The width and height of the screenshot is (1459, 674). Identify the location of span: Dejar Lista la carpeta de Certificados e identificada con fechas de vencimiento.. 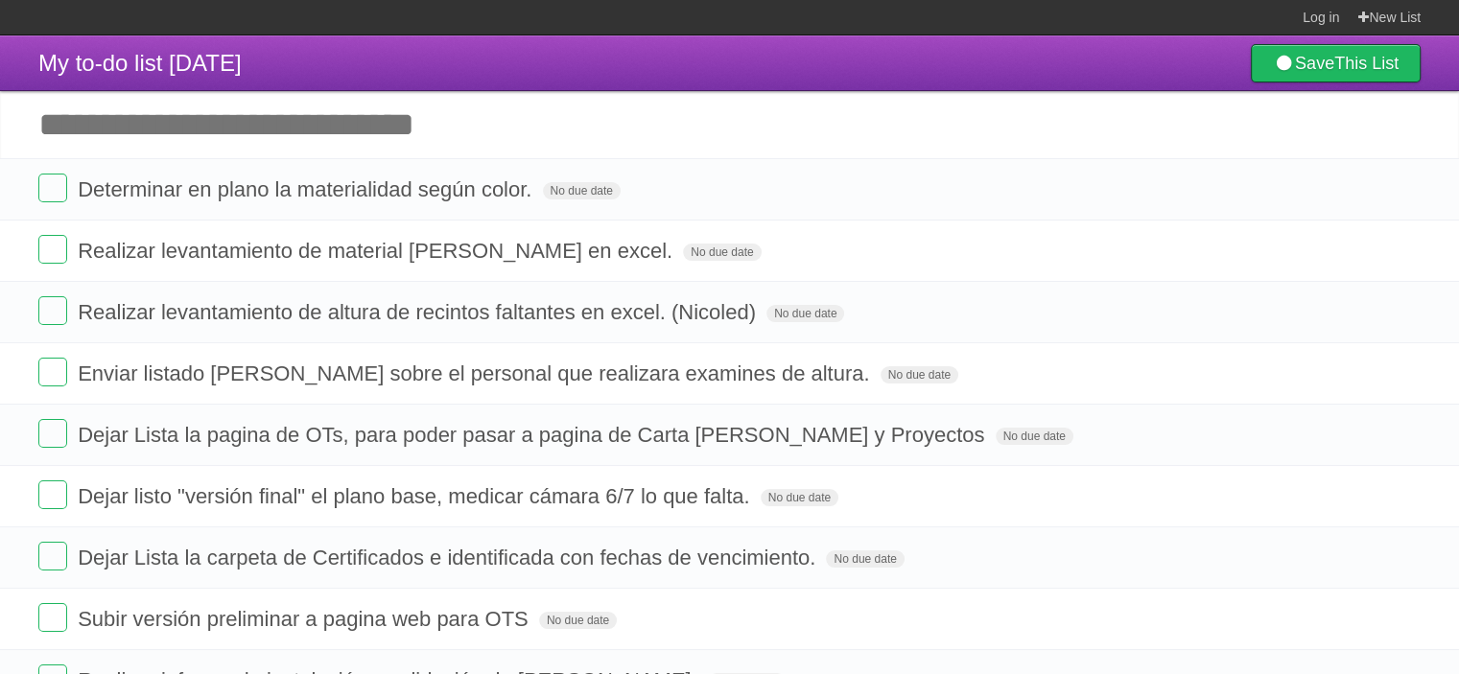
(449, 557).